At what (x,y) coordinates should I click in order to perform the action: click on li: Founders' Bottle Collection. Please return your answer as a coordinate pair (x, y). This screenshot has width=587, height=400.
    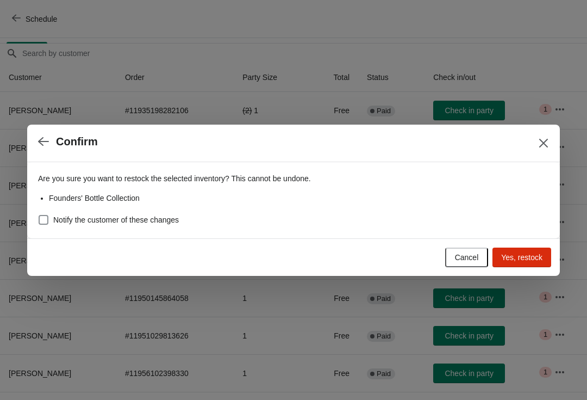
    Looking at the image, I should click on (299, 198).